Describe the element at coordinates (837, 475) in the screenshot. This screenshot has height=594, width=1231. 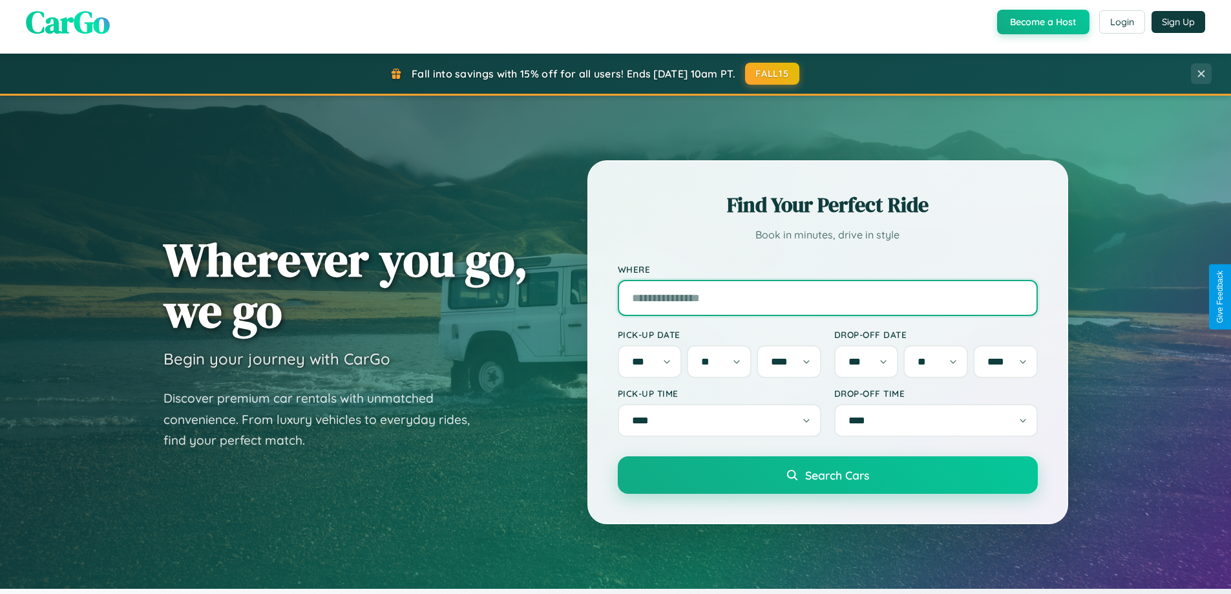
I see `span: Search Cars` at that location.